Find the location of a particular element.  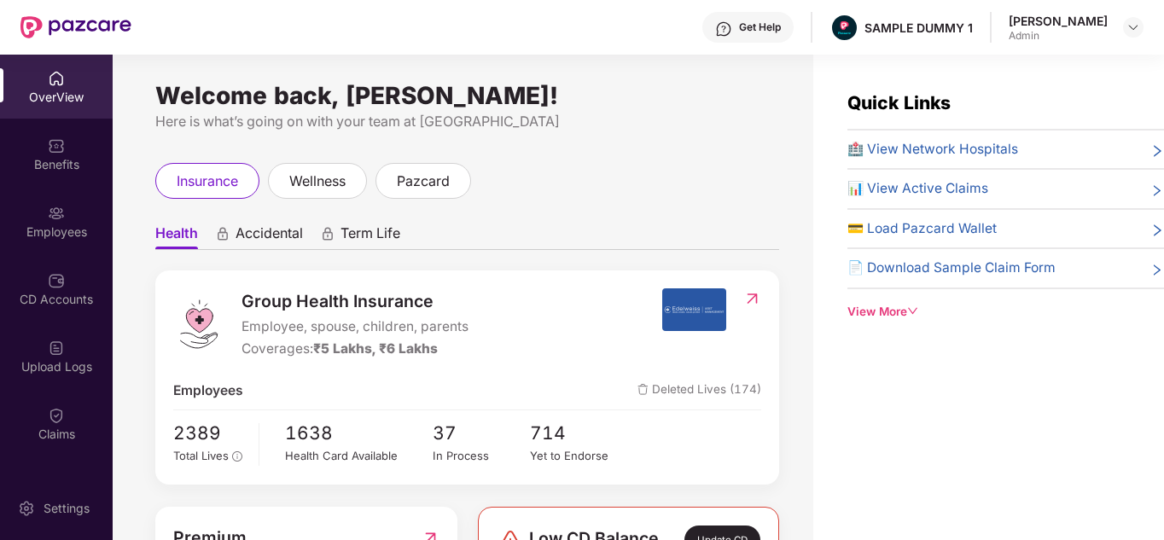

span: 37 is located at coordinates (481, 433).